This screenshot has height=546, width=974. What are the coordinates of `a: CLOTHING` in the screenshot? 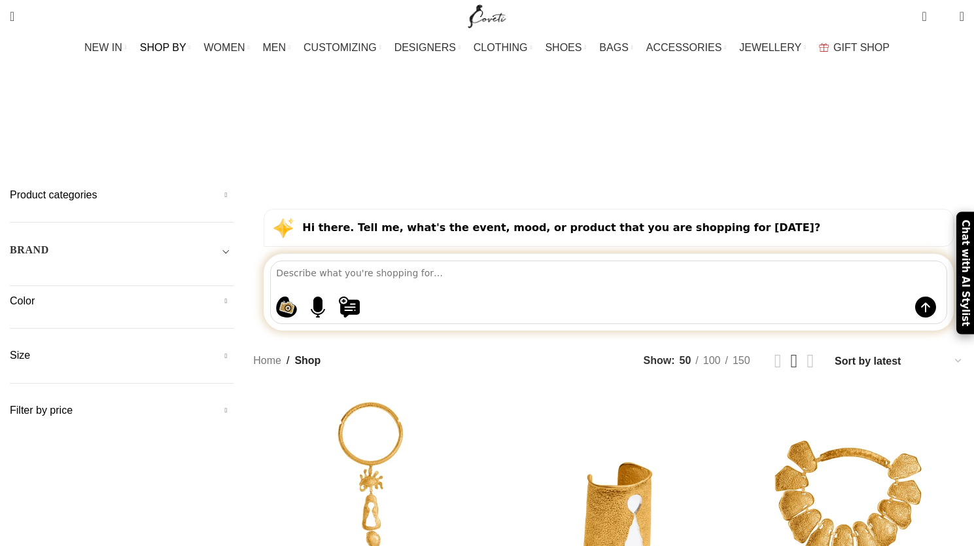 It's located at (503, 48).